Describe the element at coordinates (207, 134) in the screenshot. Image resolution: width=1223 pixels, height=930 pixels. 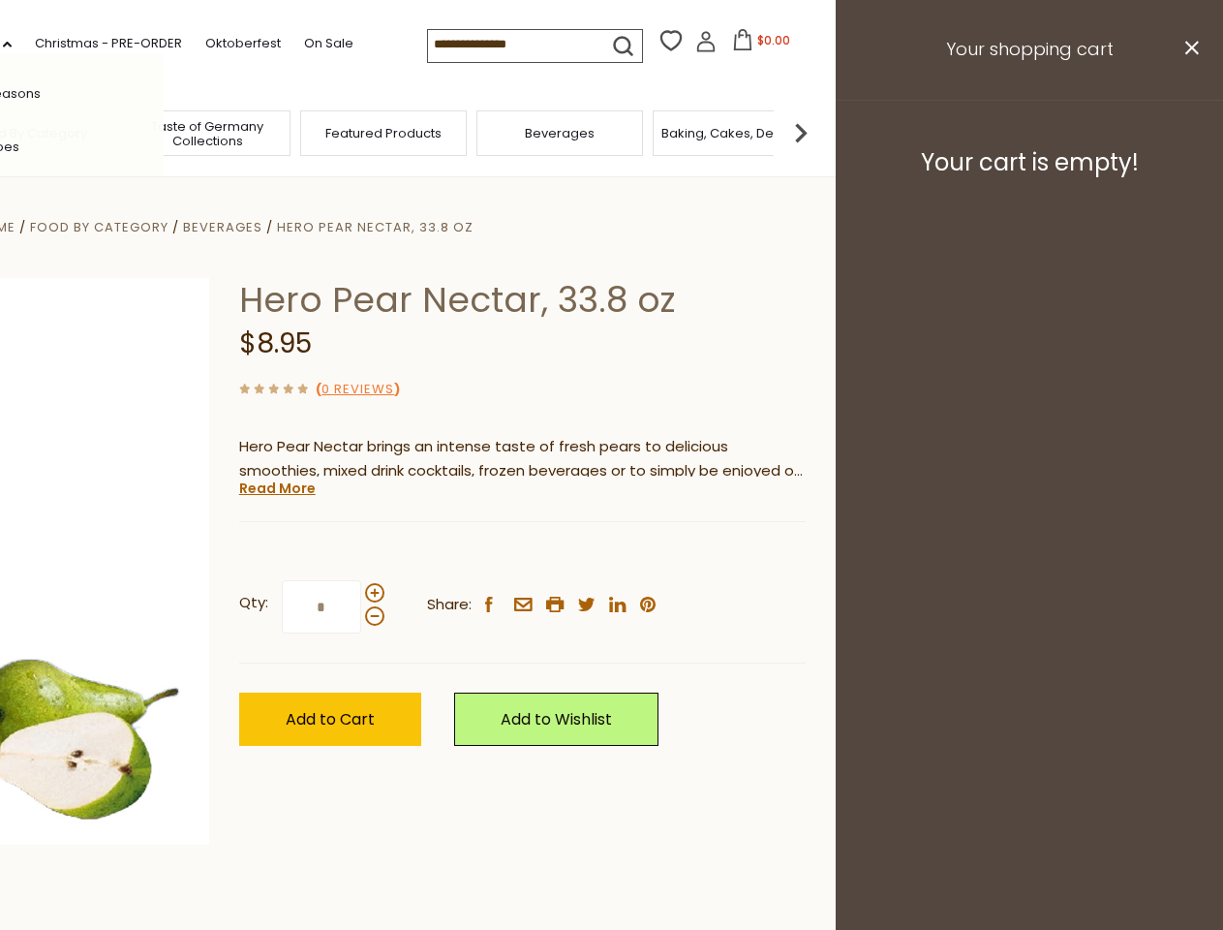
I see `a: Taste of Germany Collections` at that location.